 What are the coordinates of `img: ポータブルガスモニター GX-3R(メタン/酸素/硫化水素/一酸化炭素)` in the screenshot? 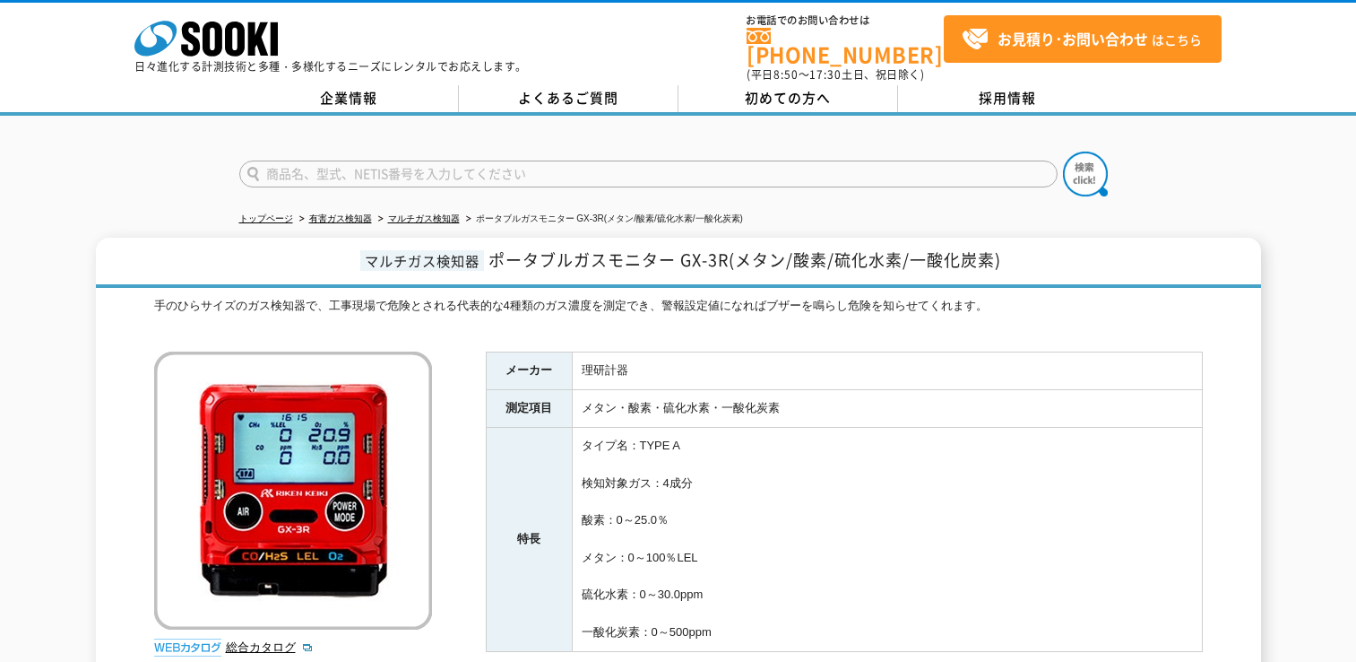 It's located at (293, 490).